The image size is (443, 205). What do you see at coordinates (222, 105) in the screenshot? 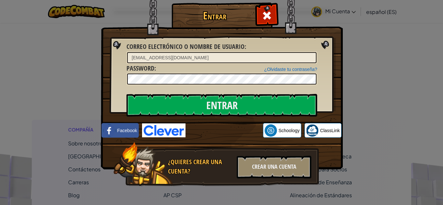
I see `input: Entrar` at bounding box center [222, 105].